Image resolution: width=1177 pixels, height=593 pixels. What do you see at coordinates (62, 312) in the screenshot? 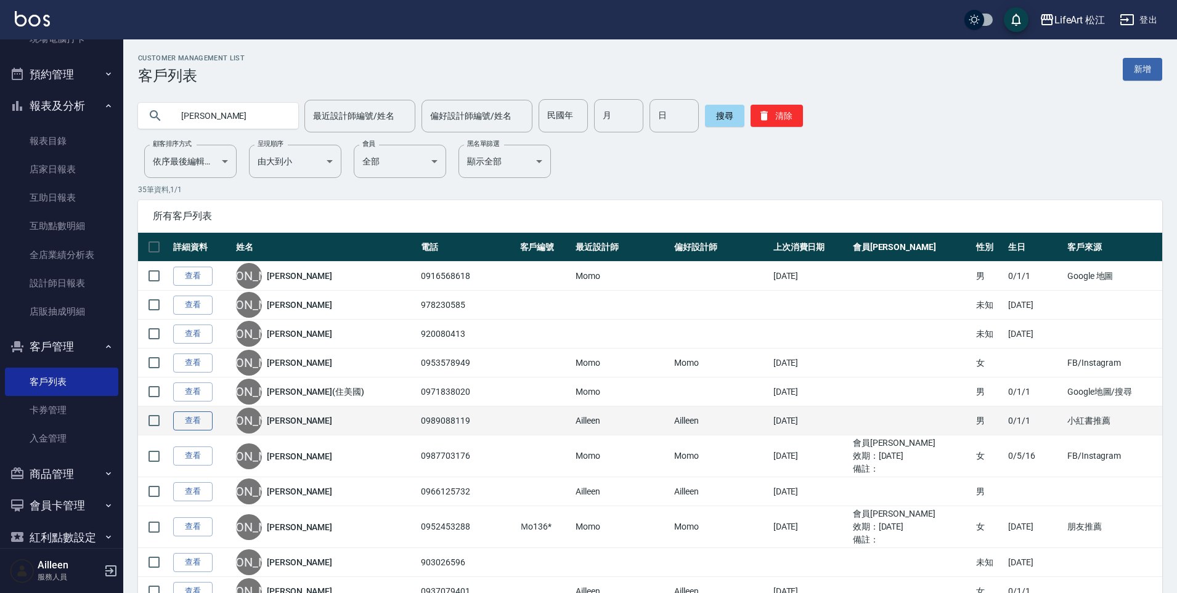
I see `a: 店販抽成明細` at bounding box center [62, 312].